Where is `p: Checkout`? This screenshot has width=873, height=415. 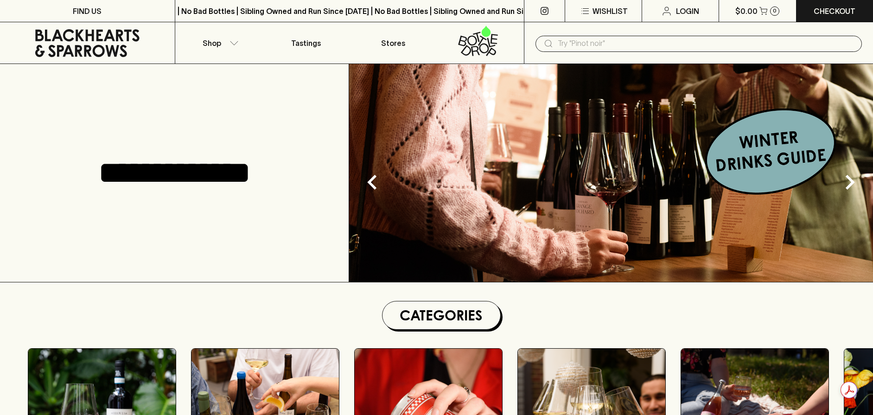
p: Checkout is located at coordinates (835, 11).